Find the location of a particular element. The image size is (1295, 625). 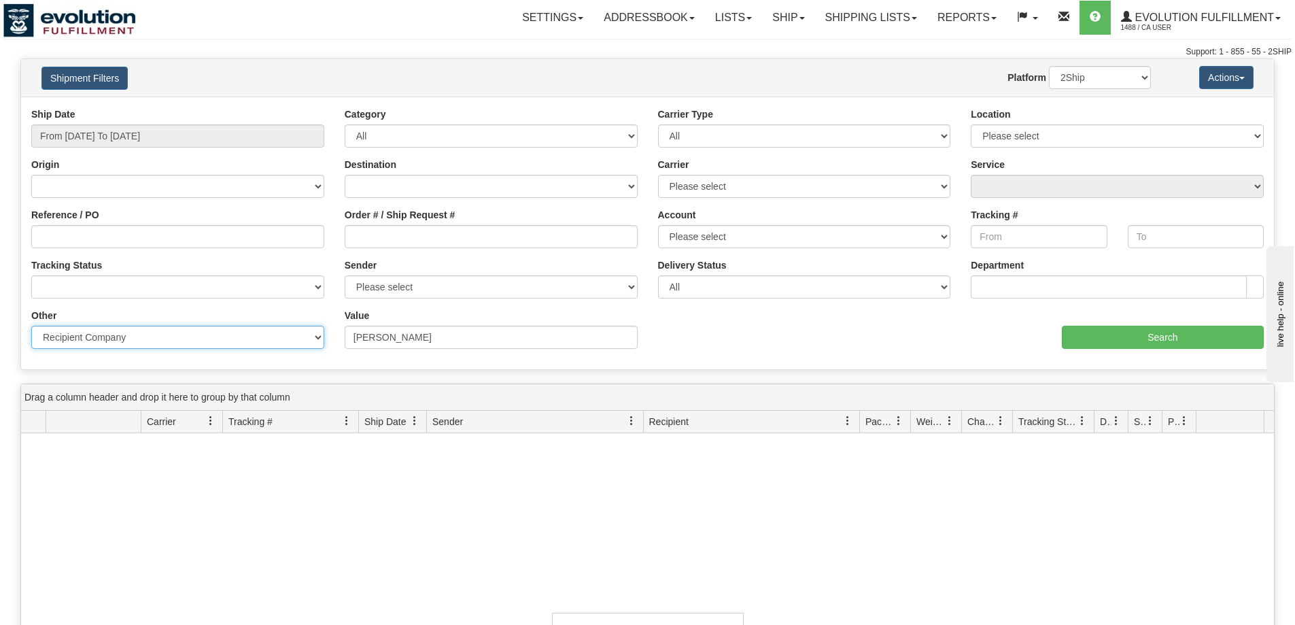

div: live help - online is located at coordinates (68, 16).